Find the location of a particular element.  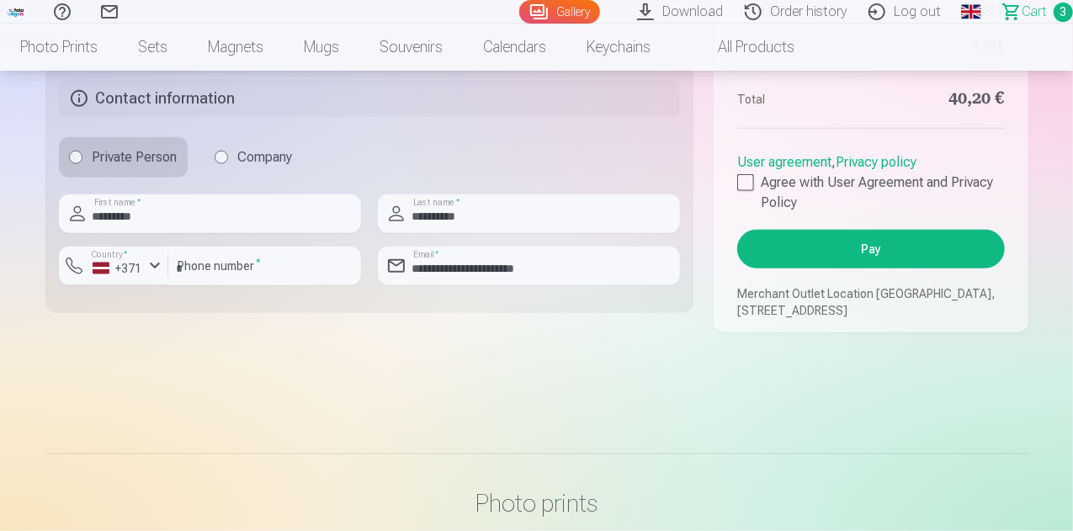

a: Souvenirs is located at coordinates (411, 47).